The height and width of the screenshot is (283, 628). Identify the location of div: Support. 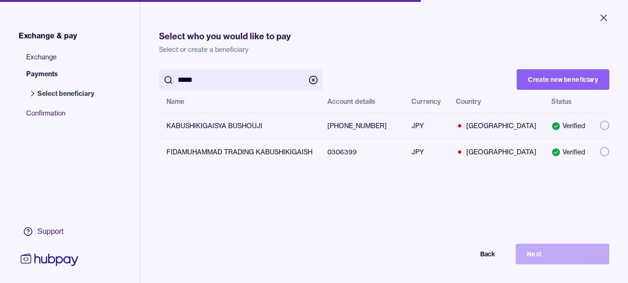
(50, 231).